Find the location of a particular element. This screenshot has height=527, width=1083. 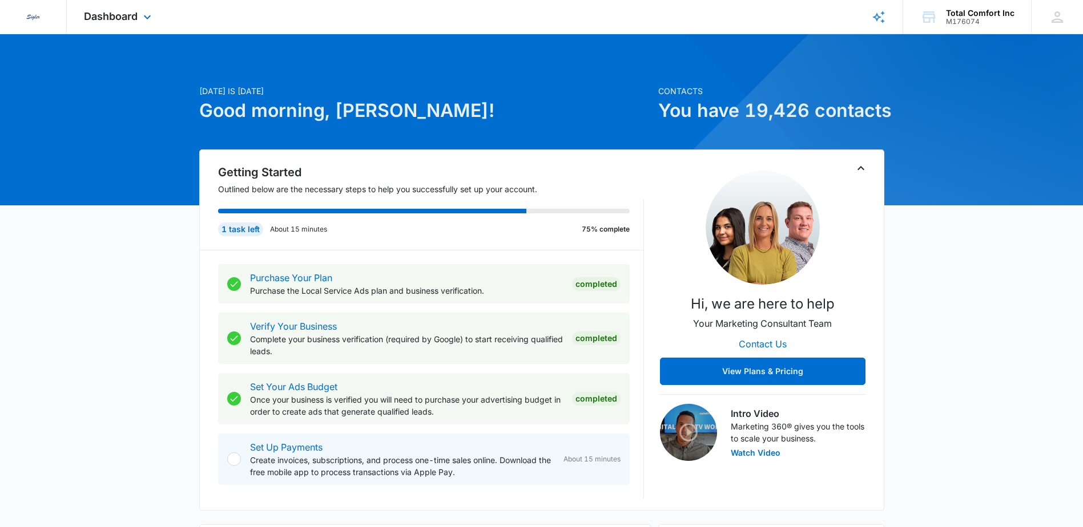

p: 75% complete is located at coordinates (606, 229).